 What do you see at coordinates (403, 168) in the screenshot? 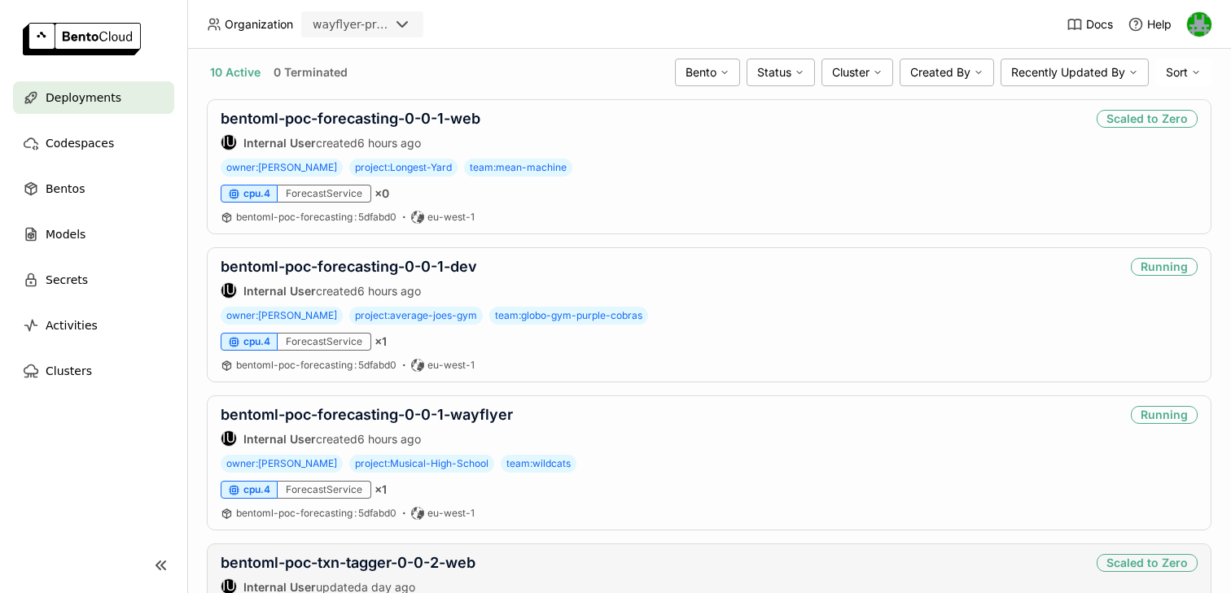
I see `span: project:Longest-Yard` at bounding box center [403, 168].